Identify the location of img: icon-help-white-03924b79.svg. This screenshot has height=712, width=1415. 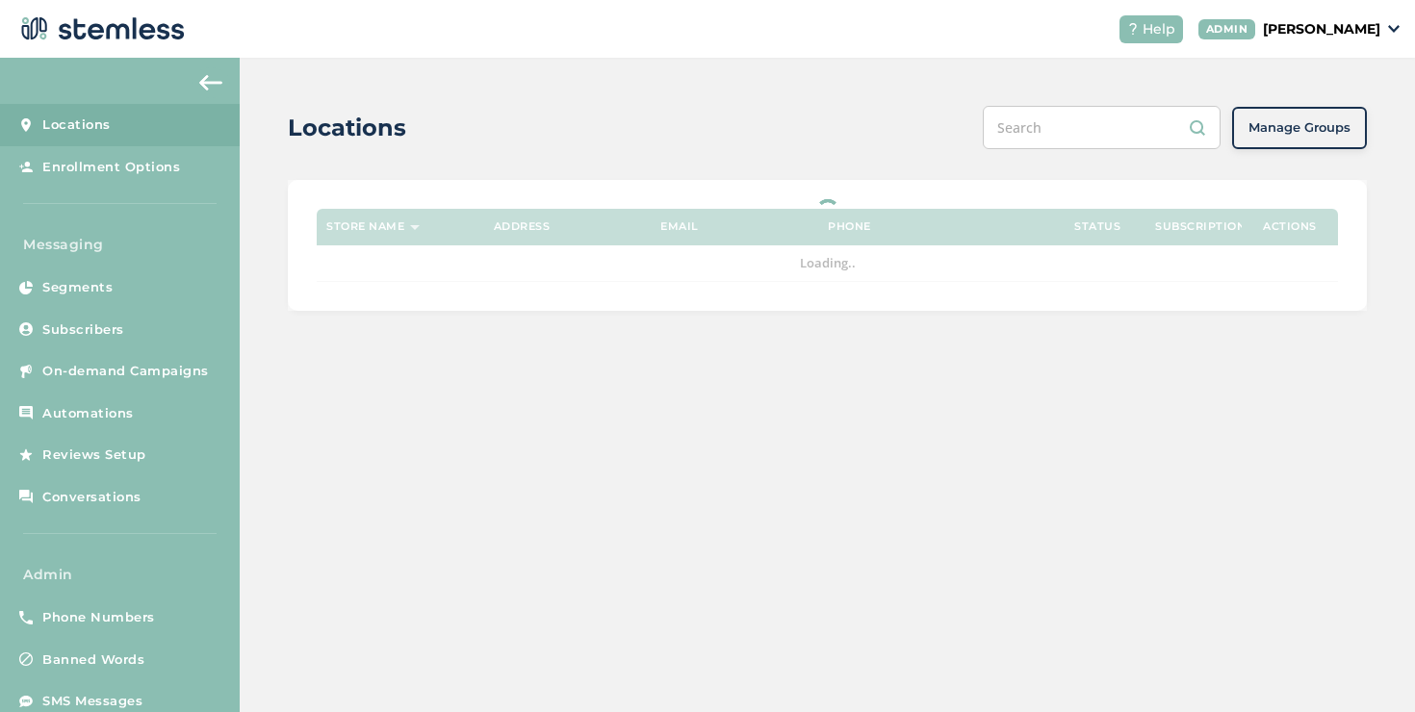
(1133, 29).